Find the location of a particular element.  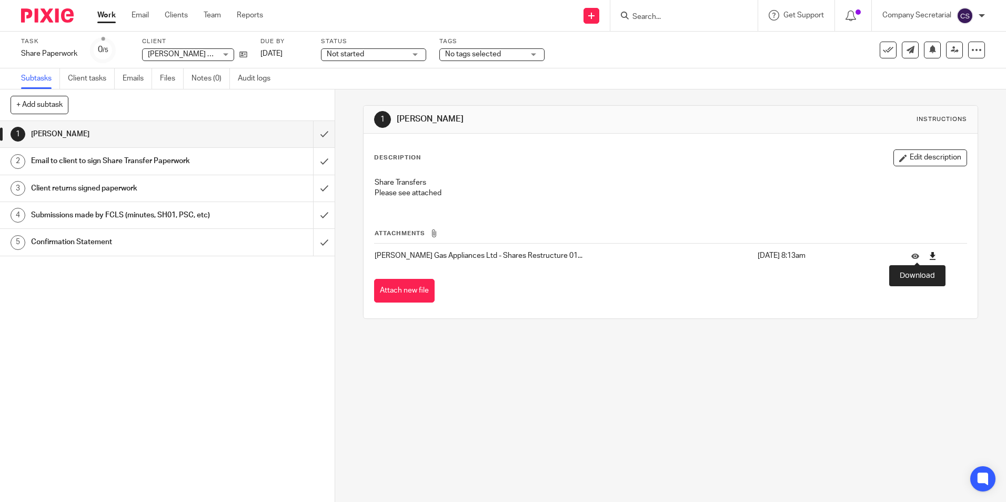

label: Task is located at coordinates (49, 42).